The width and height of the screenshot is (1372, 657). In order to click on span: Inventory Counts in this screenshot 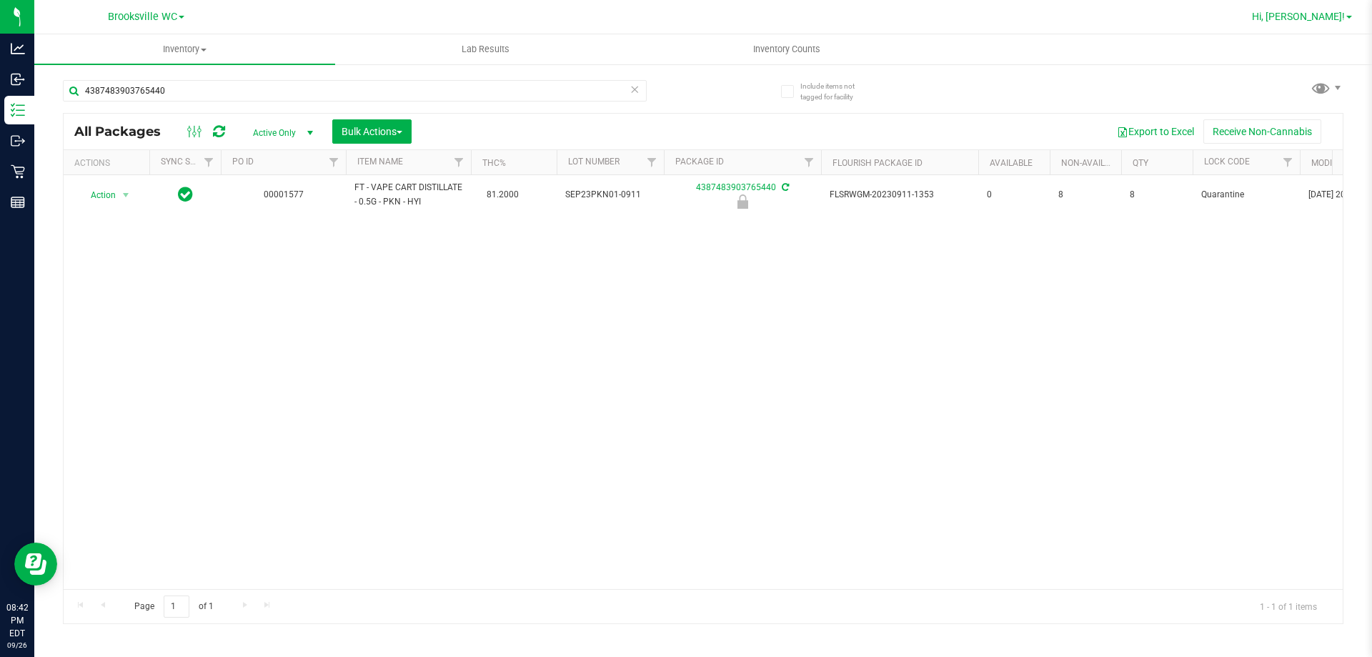, I will do `click(787, 49)`.